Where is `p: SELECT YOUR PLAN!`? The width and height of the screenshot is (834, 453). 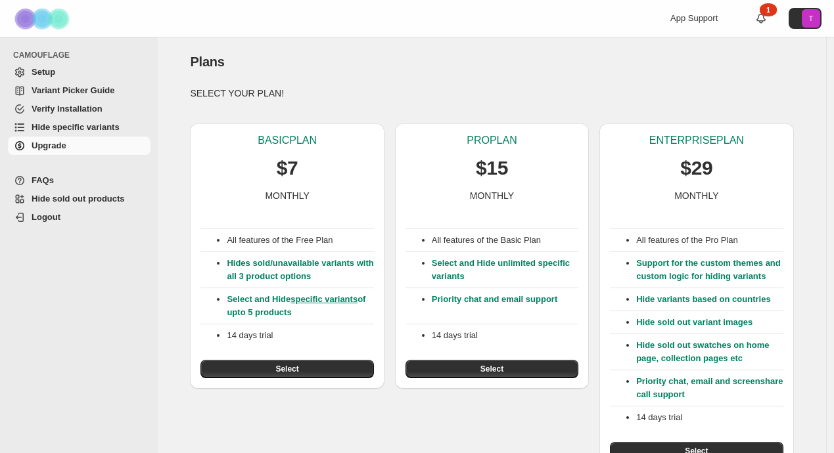 p: SELECT YOUR PLAN! is located at coordinates (491, 93).